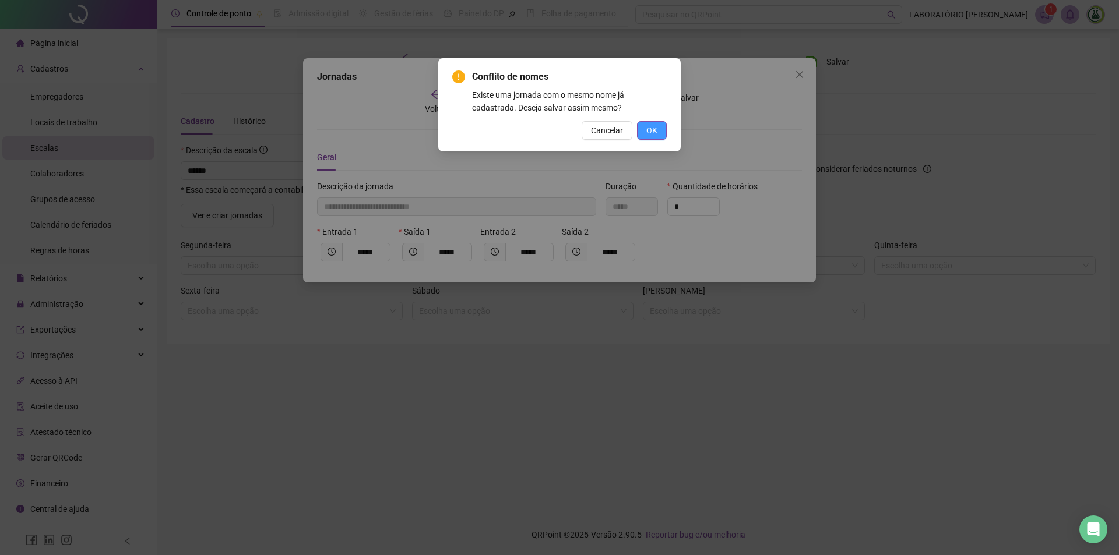 The image size is (1119, 555). Describe the element at coordinates (1093, 530) in the screenshot. I see `div: Open Intercom Messenger` at that location.